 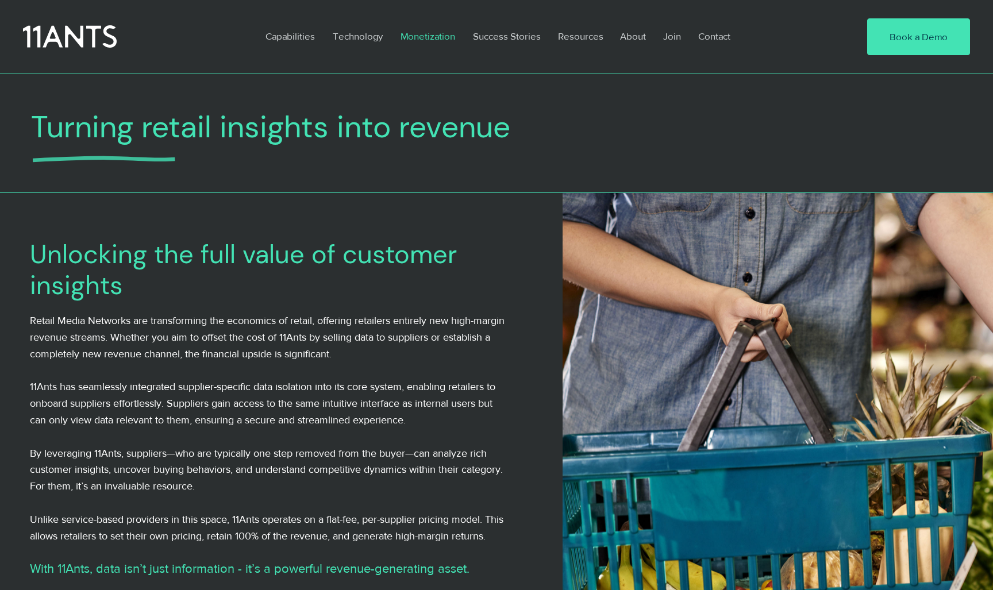 What do you see at coordinates (267, 337) in the screenshot?
I see `span: Retail Media Networks are transforming the economics of retail, offering retailers entirely new h...` at bounding box center [267, 337].